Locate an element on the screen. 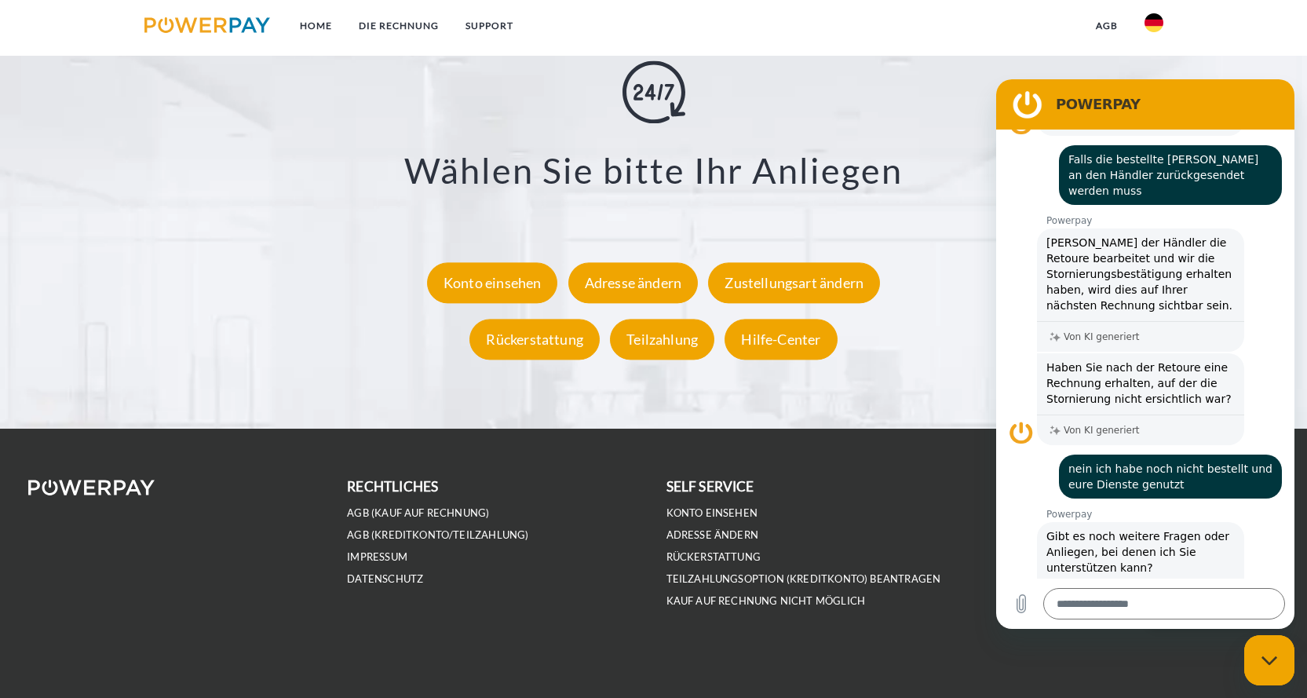 The image size is (1307, 698). div: Konto einsehen is located at coordinates (492, 283).